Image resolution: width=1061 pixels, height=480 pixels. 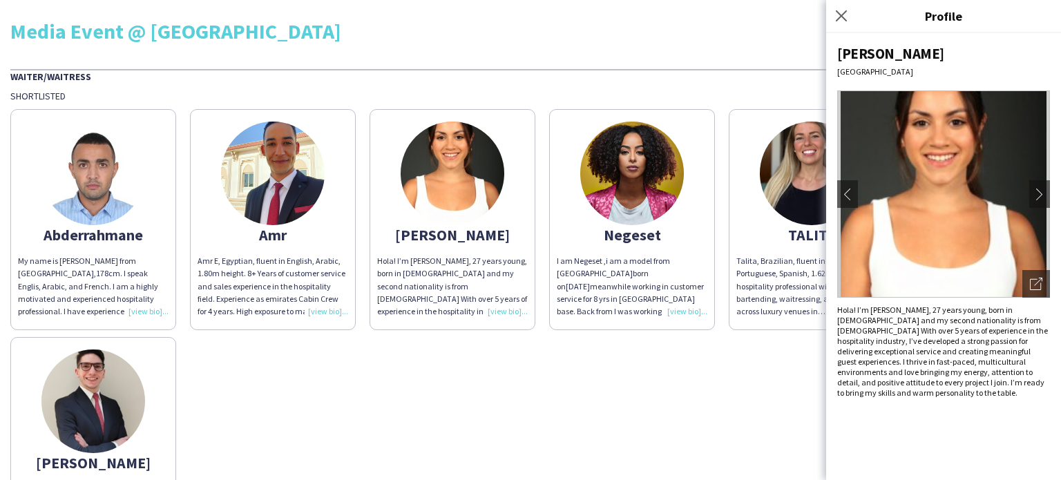 What do you see at coordinates (602, 279) in the screenshot?
I see `span: born on` at bounding box center [602, 279].